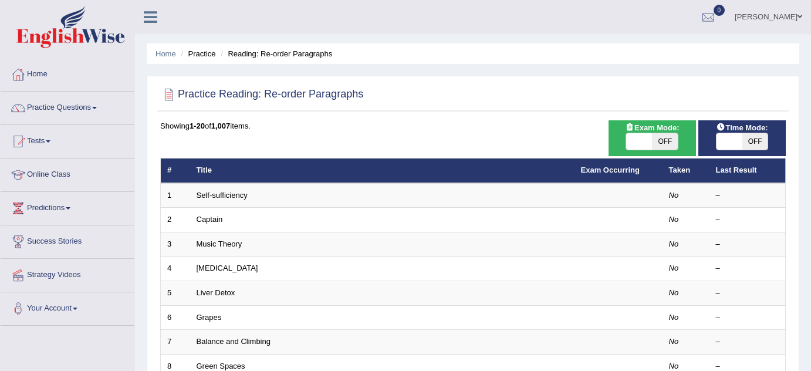 The height and width of the screenshot is (371, 811). Describe the element at coordinates (652, 138) in the screenshot. I see `div: Show exams occurring in exams` at that location.